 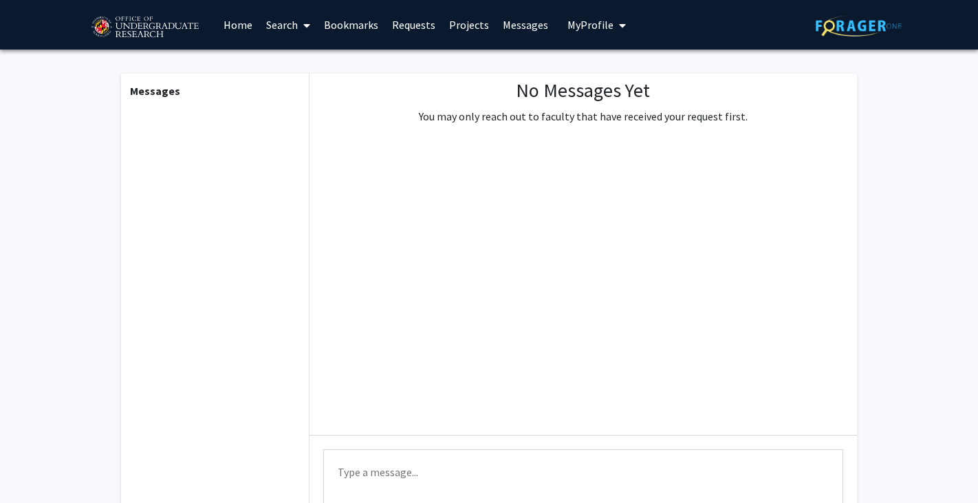 What do you see at coordinates (583, 116) in the screenshot?
I see `p: You may only reach out to faculty that have received your request first.` at bounding box center [583, 116].